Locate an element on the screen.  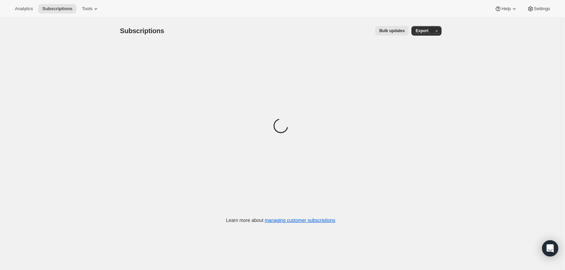
span: Export is located at coordinates (422, 31).